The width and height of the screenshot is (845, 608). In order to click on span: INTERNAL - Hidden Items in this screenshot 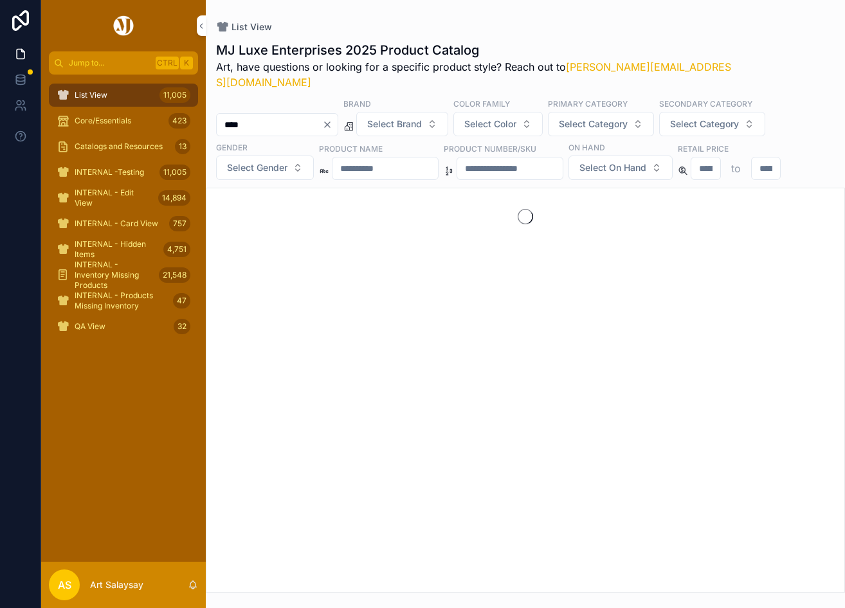, I will do `click(116, 249)`.